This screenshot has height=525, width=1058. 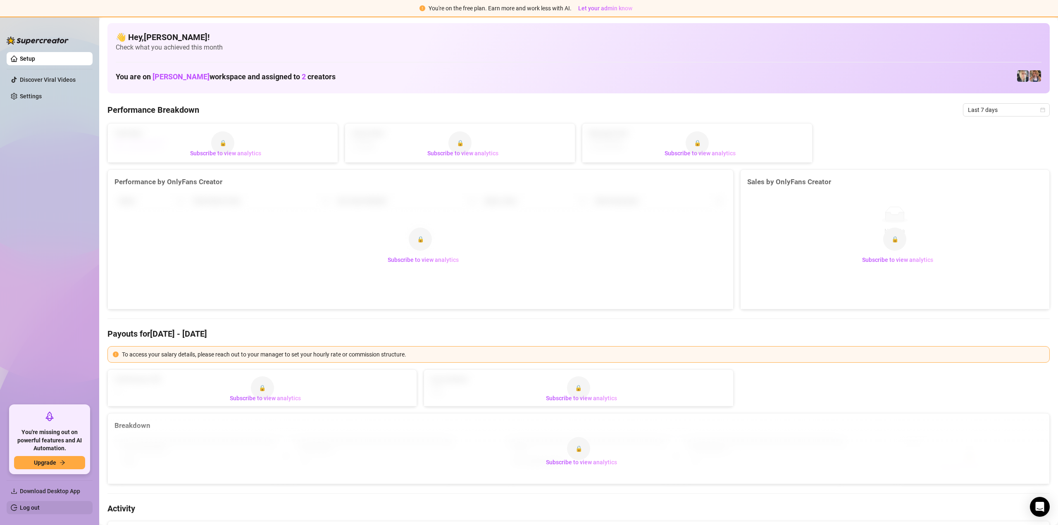 I want to click on img: ｡˚⭒ella⭒, so click(x=1023, y=76).